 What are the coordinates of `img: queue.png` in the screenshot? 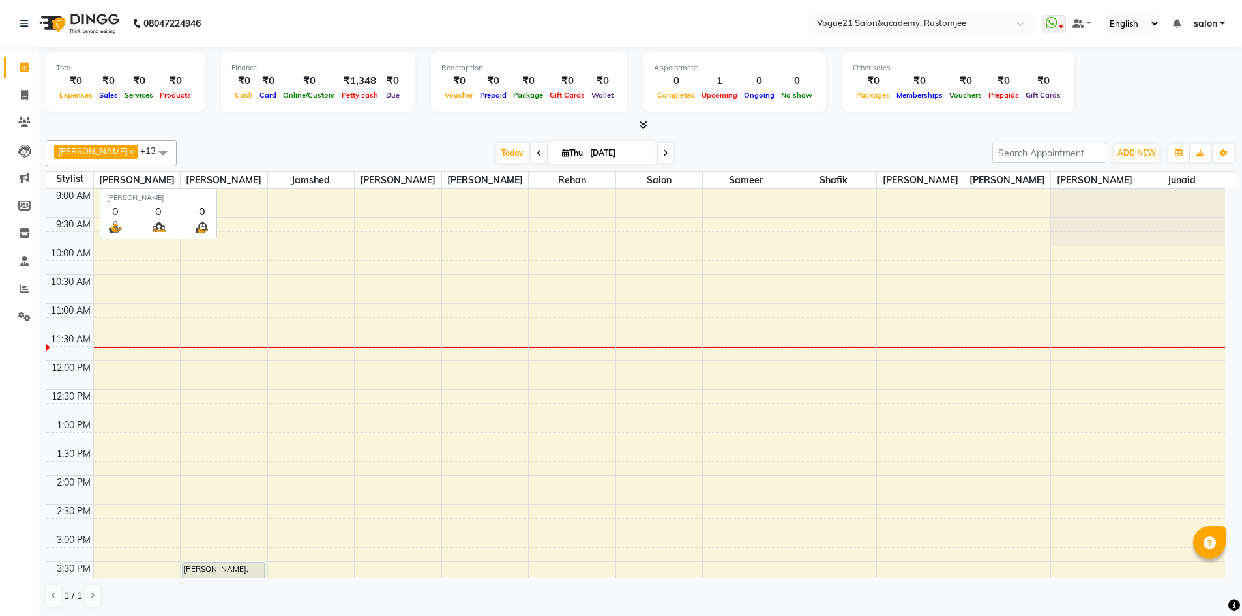 It's located at (158, 227).